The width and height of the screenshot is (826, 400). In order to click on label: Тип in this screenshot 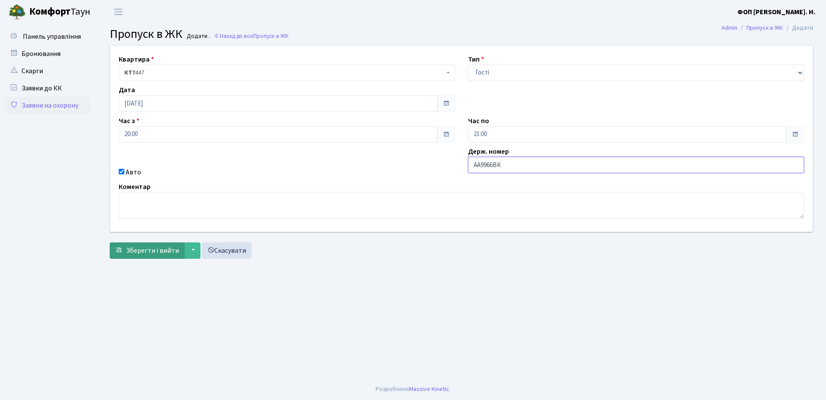, I will do `click(476, 59)`.